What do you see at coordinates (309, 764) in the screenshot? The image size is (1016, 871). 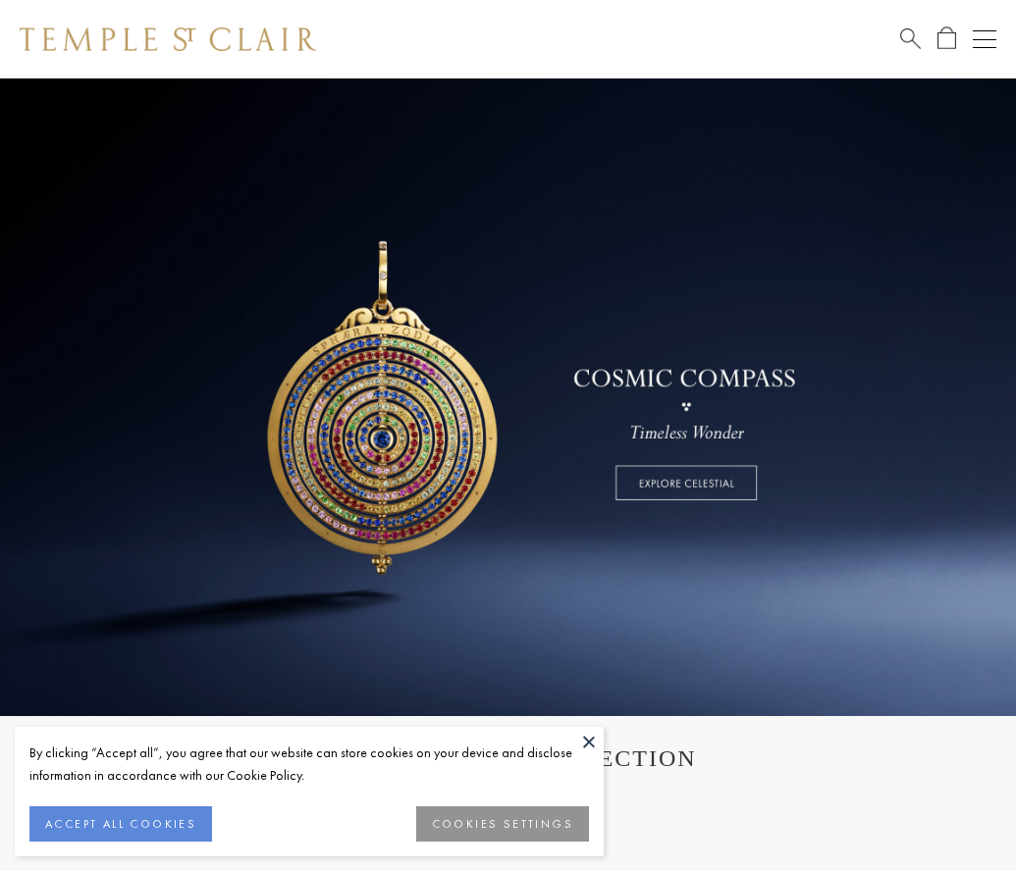 I see `div: By clicking “Accept all”, you agree that our website can store cookies on your device and disclos...` at bounding box center [309, 764].